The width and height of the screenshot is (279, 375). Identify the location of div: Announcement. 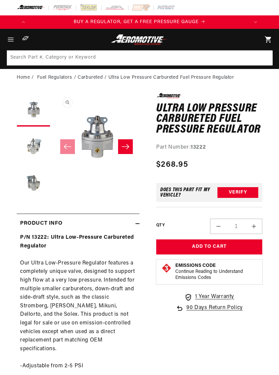
(140, 22).